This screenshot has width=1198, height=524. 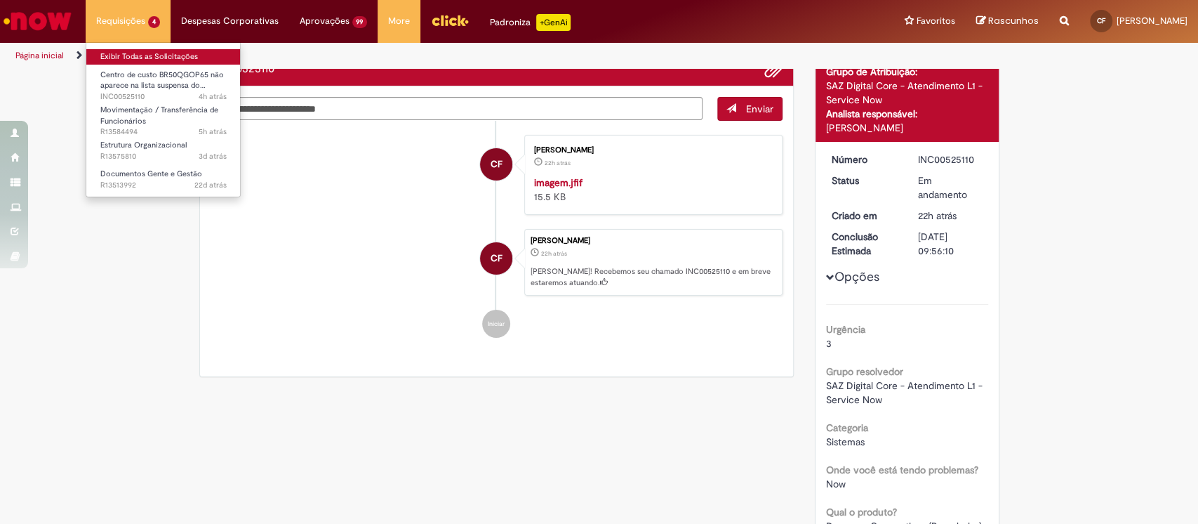 What do you see at coordinates (360, 22) in the screenshot?
I see `span: 99` at bounding box center [360, 22].